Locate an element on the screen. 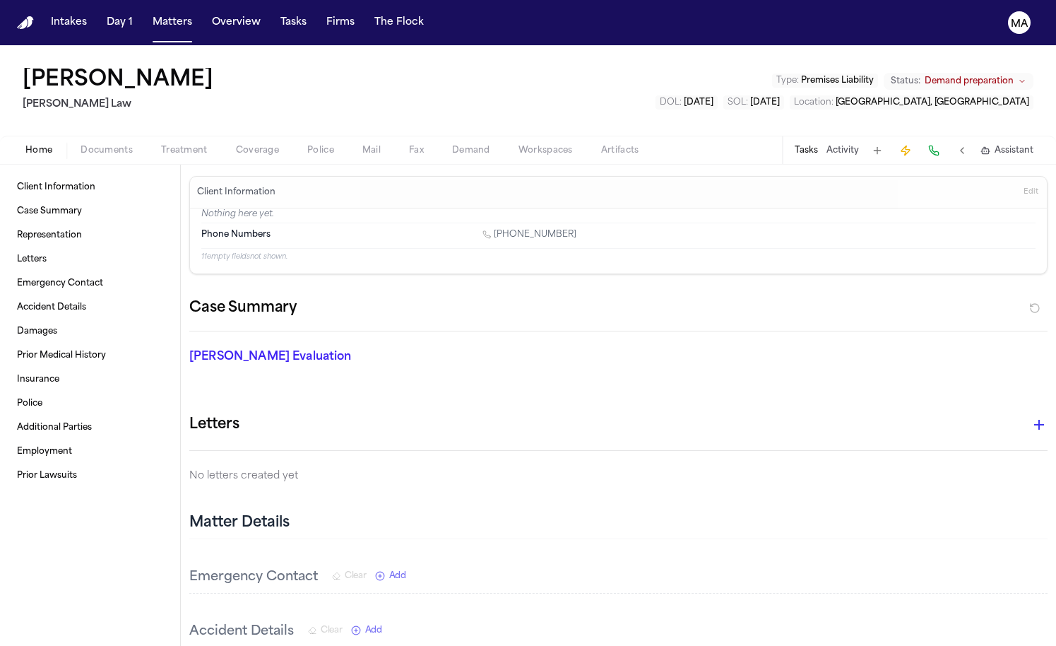 The width and height of the screenshot is (1056, 646). h2: Case Summary is located at coordinates (243, 308).